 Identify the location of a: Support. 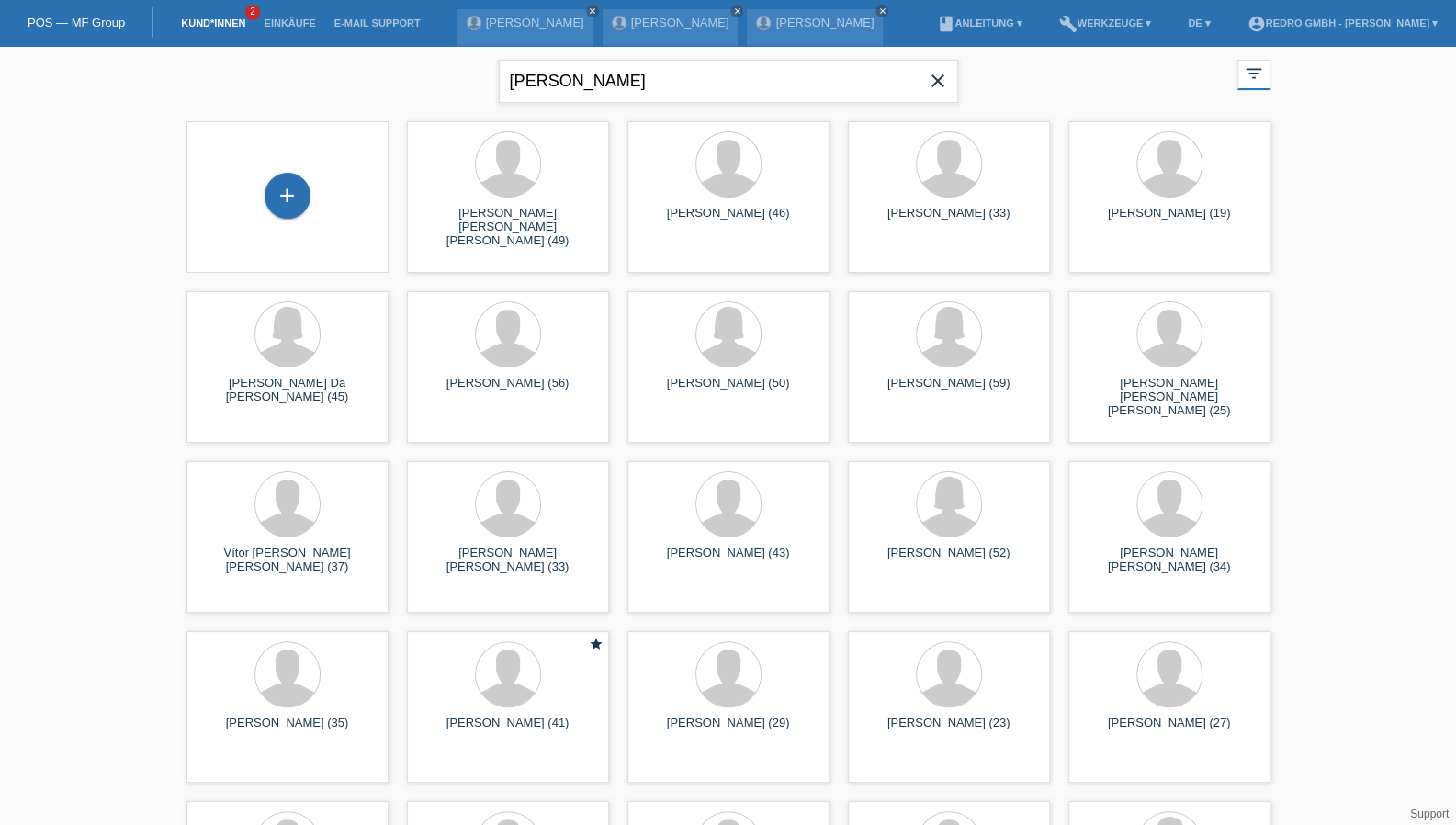
(1429, 813).